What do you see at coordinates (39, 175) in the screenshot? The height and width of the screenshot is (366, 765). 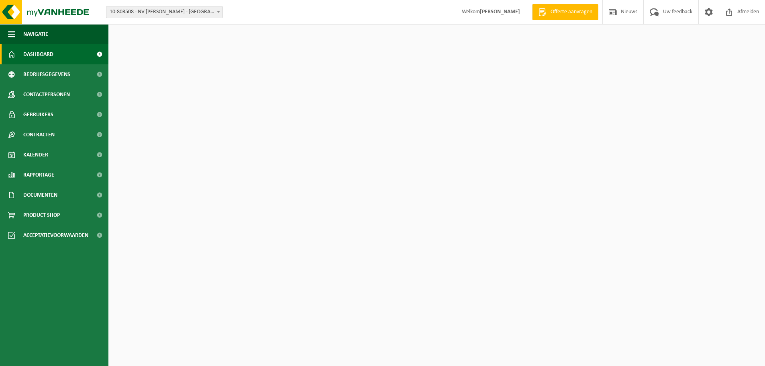 I see `span: Rapportage` at bounding box center [39, 175].